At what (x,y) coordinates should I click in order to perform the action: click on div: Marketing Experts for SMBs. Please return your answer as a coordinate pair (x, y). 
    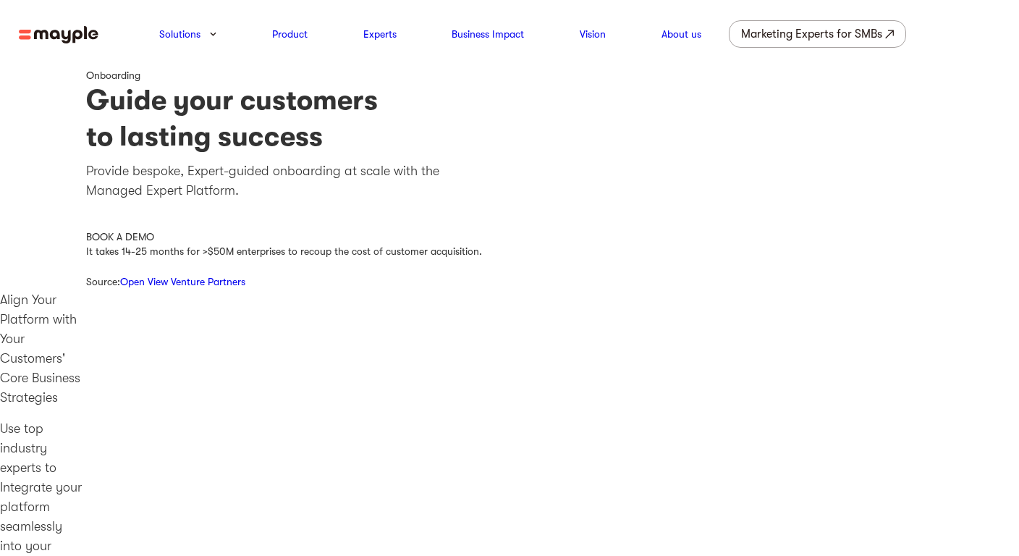
    Looking at the image, I should click on (811, 34).